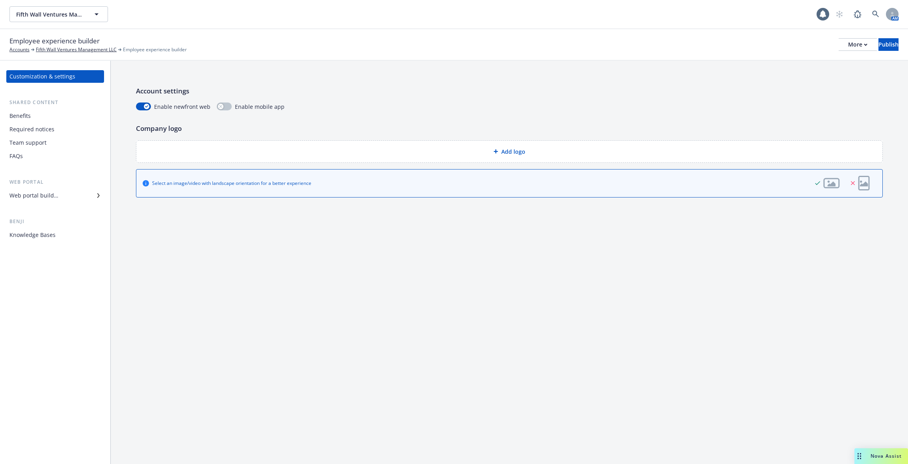 The width and height of the screenshot is (908, 464). Describe the element at coordinates (34, 195) in the screenshot. I see `div: Web portal builder` at that location.